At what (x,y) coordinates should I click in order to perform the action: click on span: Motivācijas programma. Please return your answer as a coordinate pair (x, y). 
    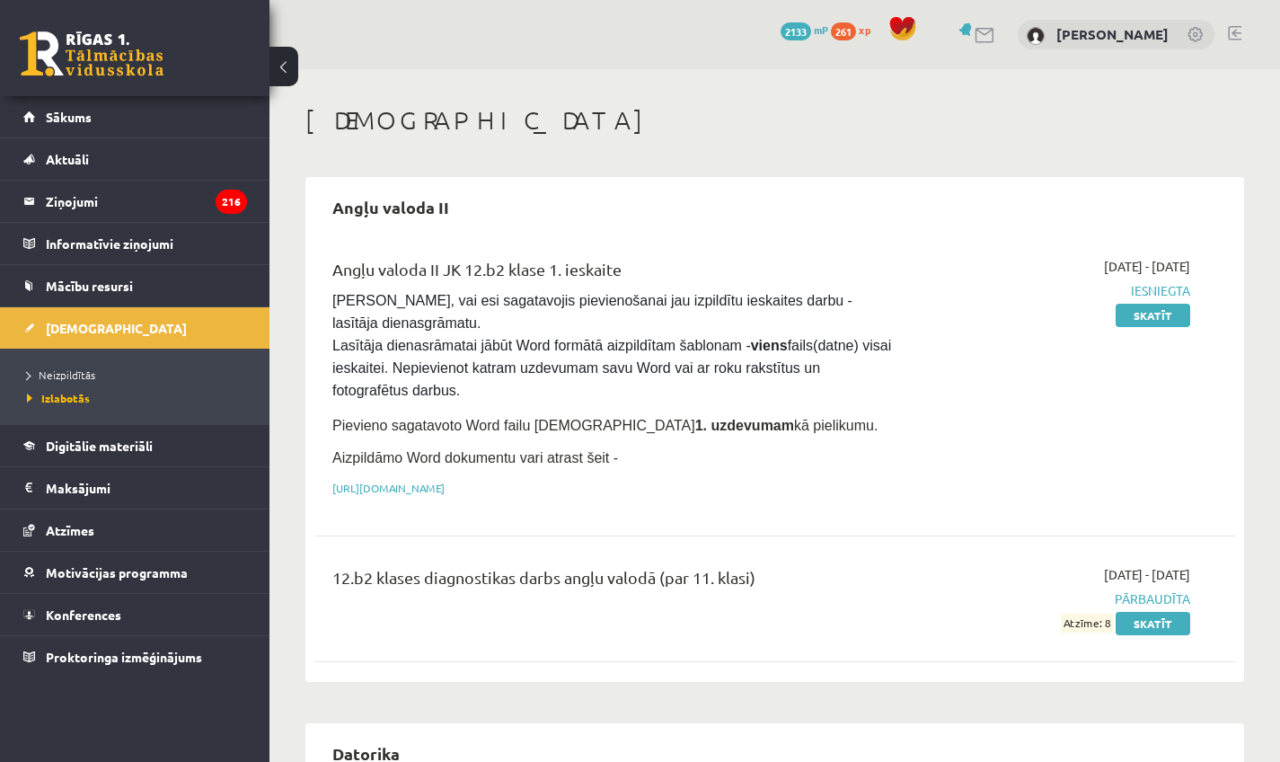
    Looking at the image, I should click on (117, 572).